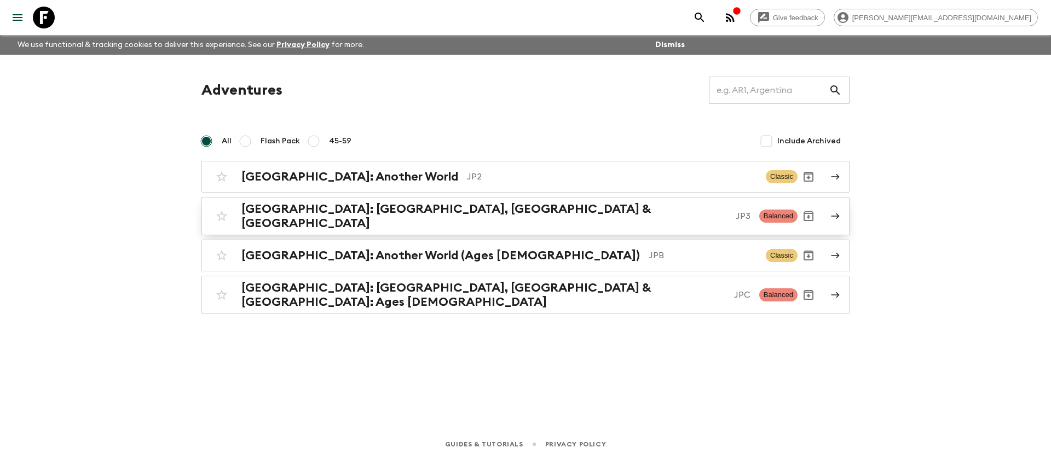 The image size is (1051, 459). Describe the element at coordinates (743, 295) in the screenshot. I see `p: JPC` at that location.